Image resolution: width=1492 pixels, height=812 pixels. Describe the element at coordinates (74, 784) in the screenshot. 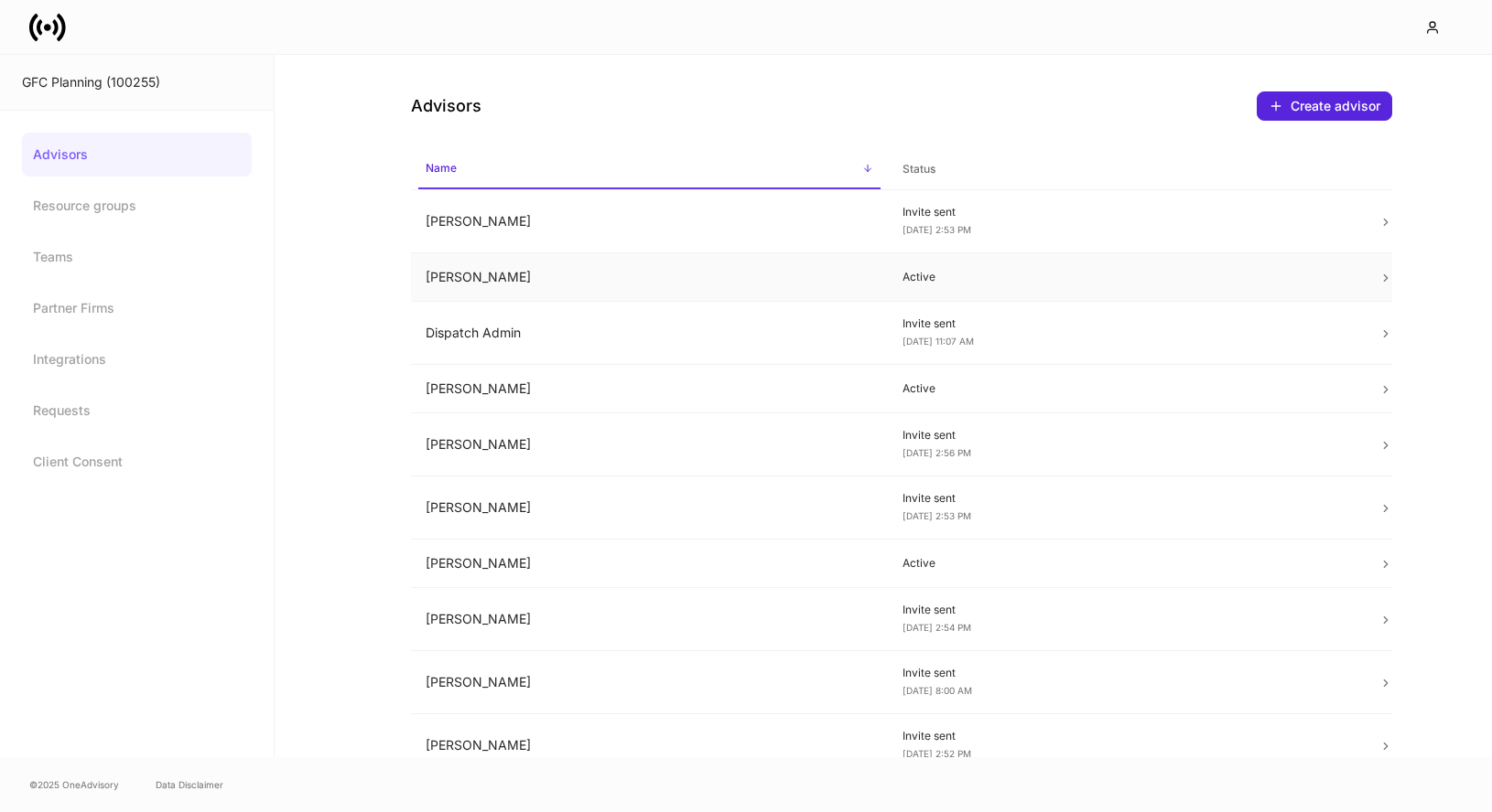

I see `span: © 2025 OneAdvisory` at that location.